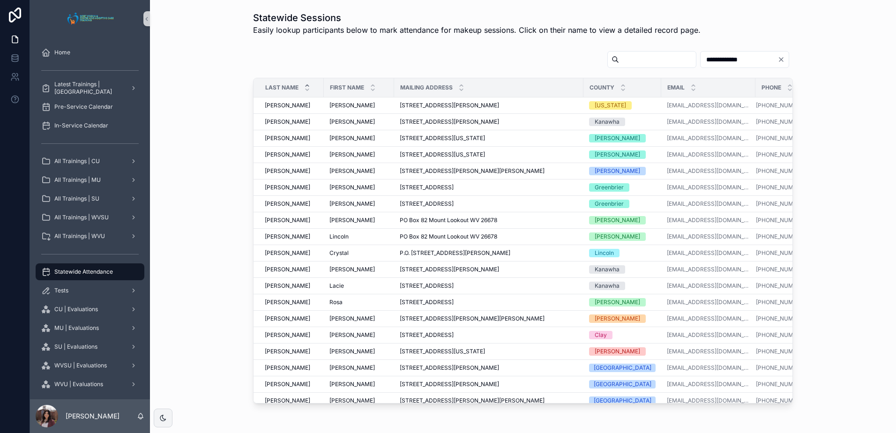 The image size is (896, 433). What do you see at coordinates (426, 88) in the screenshot?
I see `span: Mailing Address` at bounding box center [426, 88].